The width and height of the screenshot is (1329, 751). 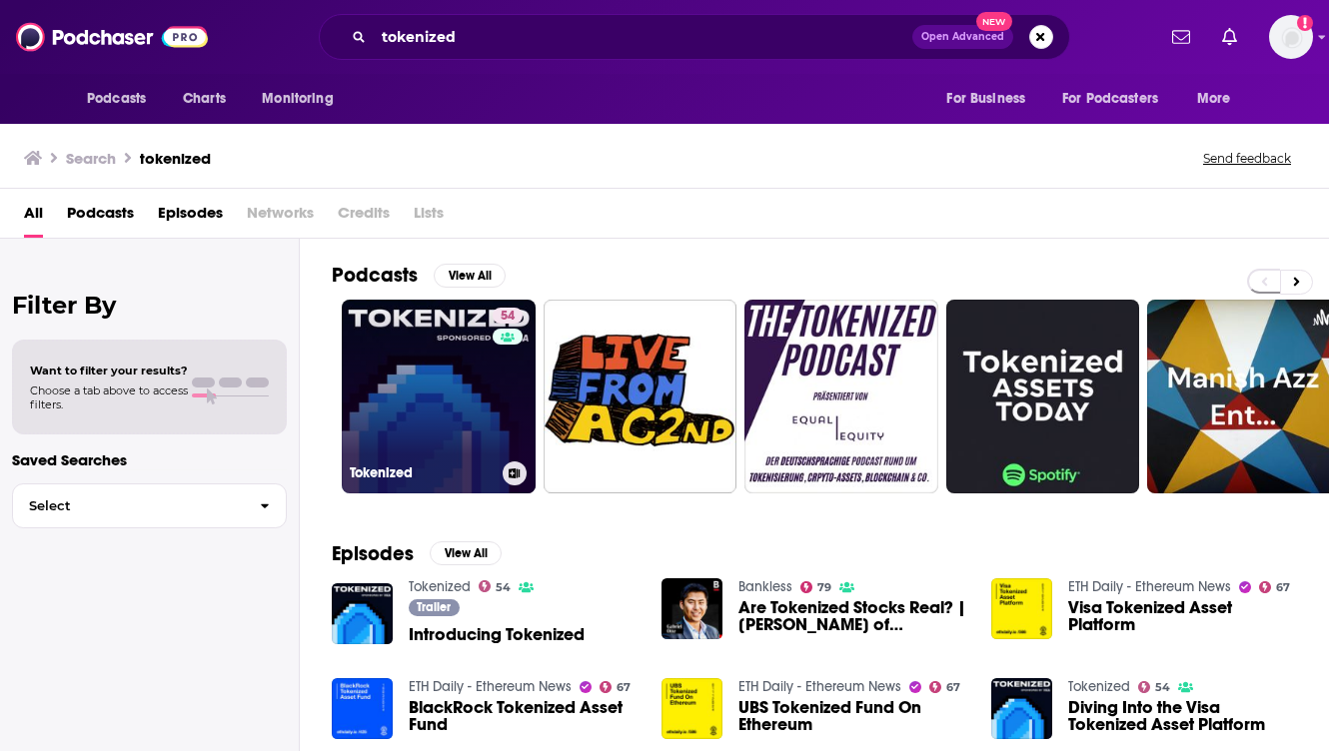 I want to click on span: For Podcasters, so click(x=1110, y=99).